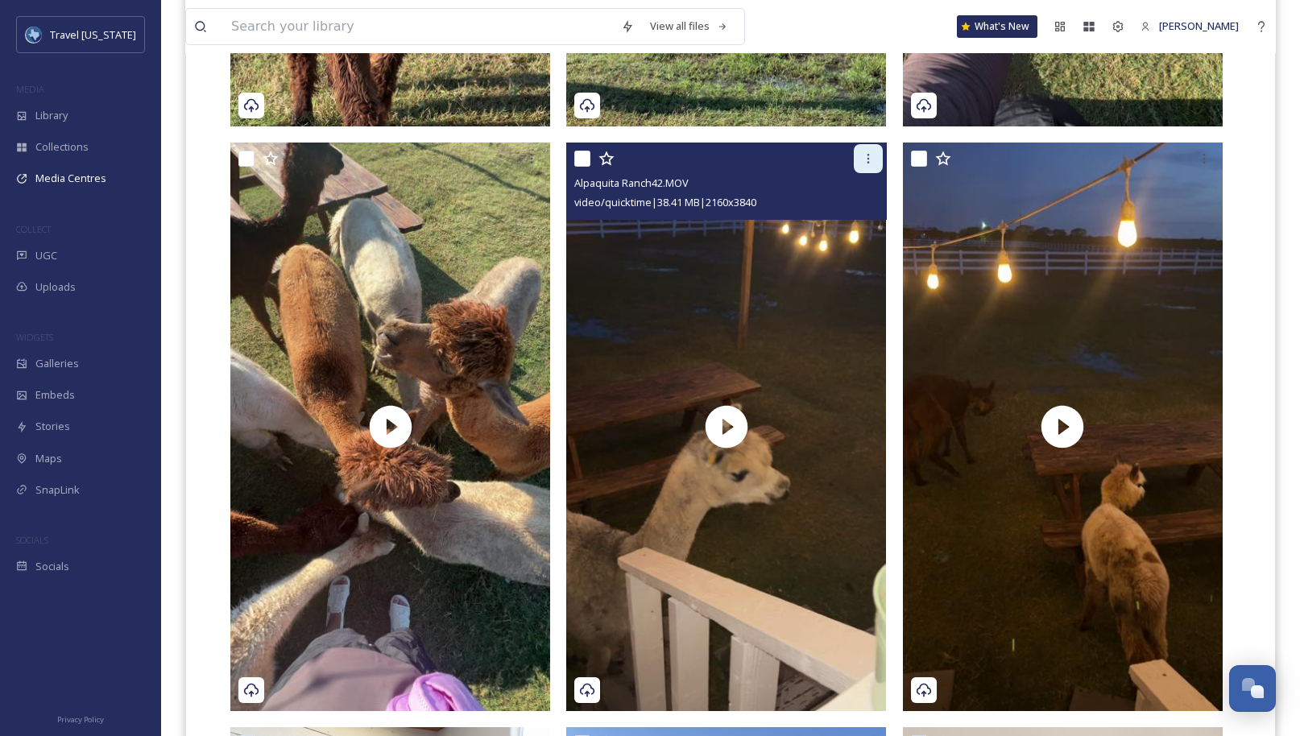  Describe the element at coordinates (689, 26) in the screenshot. I see `a: View all files` at that location.